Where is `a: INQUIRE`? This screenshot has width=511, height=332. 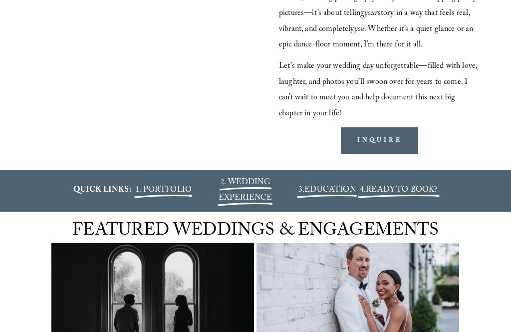 a: INQUIRE is located at coordinates (379, 140).